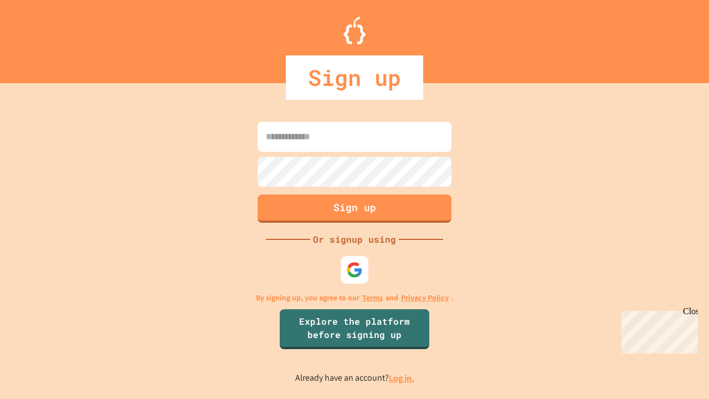  Describe the element at coordinates (354, 297) in the screenshot. I see `p: By signing up, you agree to our and .` at that location.